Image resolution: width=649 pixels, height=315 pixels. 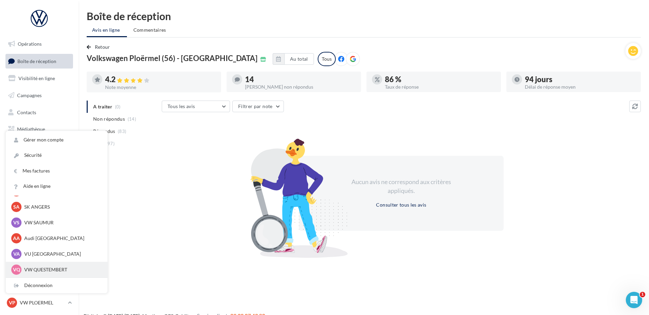 What do you see at coordinates (30, 44) in the screenshot?
I see `span: Opérations` at bounding box center [30, 44].